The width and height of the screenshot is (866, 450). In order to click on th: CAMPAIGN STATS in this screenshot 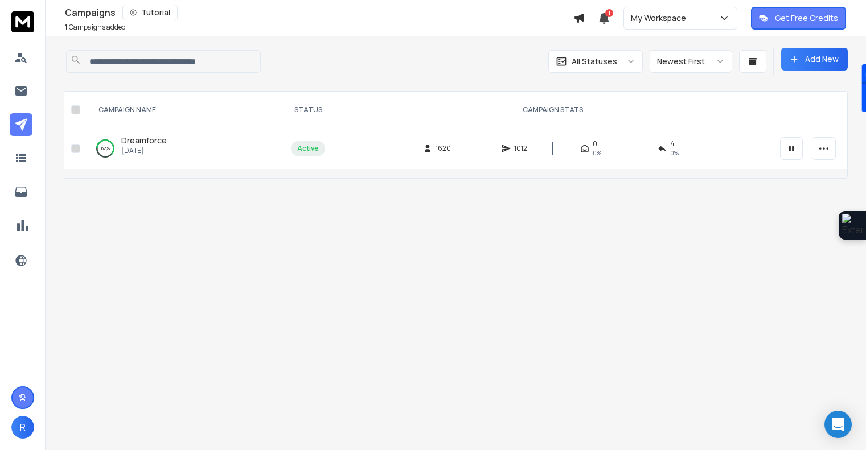, I will do `click(552, 110)`.